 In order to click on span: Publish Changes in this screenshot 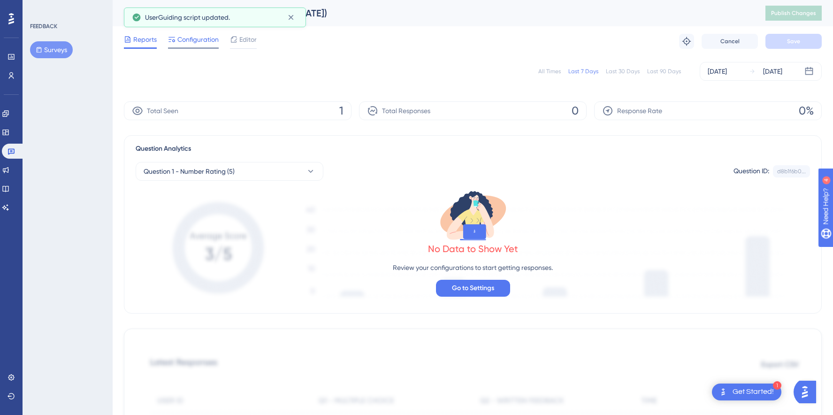, I will do `click(794, 13)`.